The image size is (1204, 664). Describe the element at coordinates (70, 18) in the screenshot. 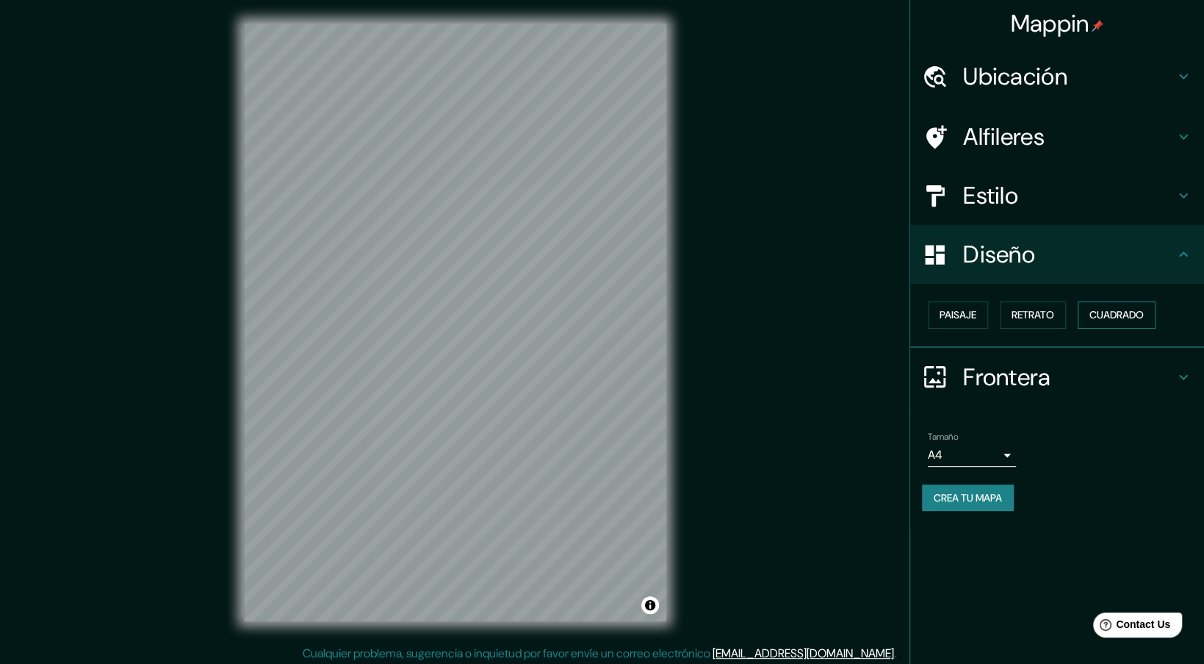

I see `span: Contact Us` at that location.